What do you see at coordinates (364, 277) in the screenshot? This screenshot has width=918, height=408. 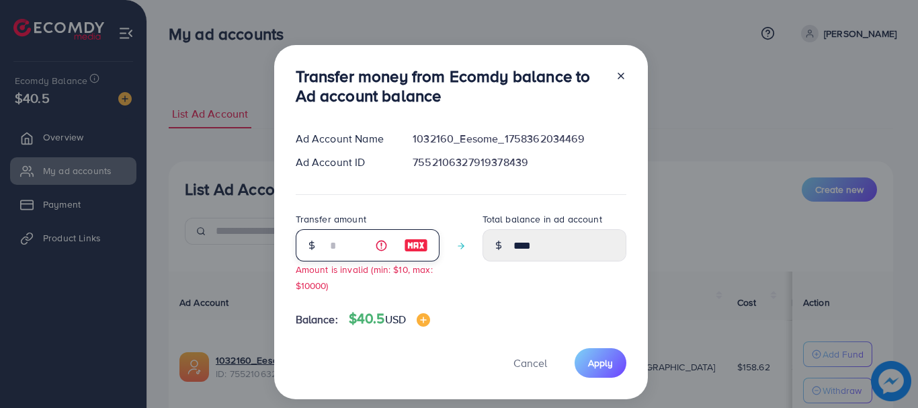 I see `small: Amount is invalid (min: $10, max: $10000)` at bounding box center [364, 277].